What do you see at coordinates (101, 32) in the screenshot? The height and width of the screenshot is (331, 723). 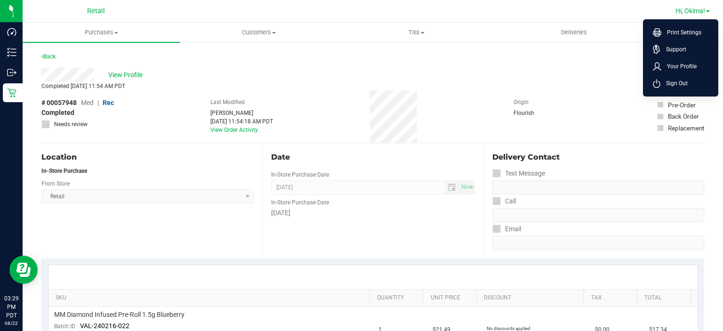 I see `a: Purchases` at bounding box center [101, 32].